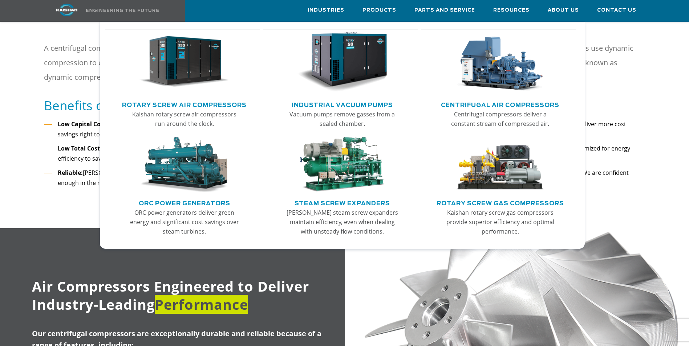 This screenshot has height=346, width=689. I want to click on img: thumb-Centrifugal-Air-Compressors, so click(500, 62).